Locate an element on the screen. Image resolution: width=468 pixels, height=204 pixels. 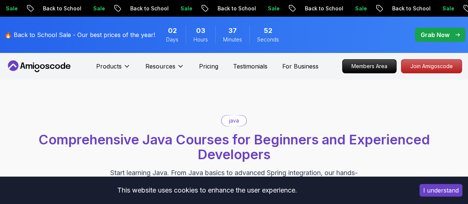
span: 3 Hours is located at coordinates (201, 31).